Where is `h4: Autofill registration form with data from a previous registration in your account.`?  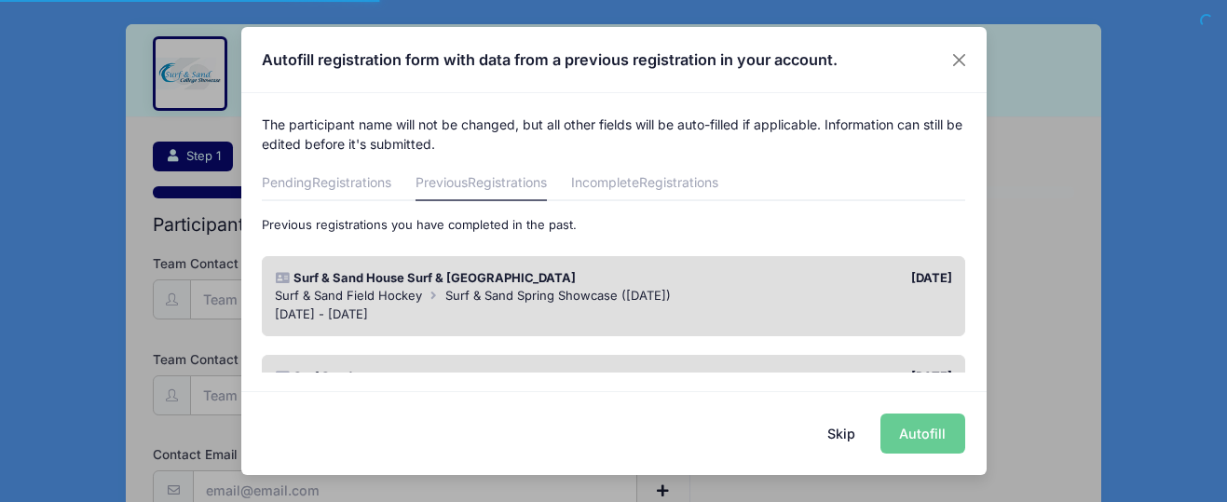
h4: Autofill registration form with data from a previous registration in your account. is located at coordinates (549, 60).